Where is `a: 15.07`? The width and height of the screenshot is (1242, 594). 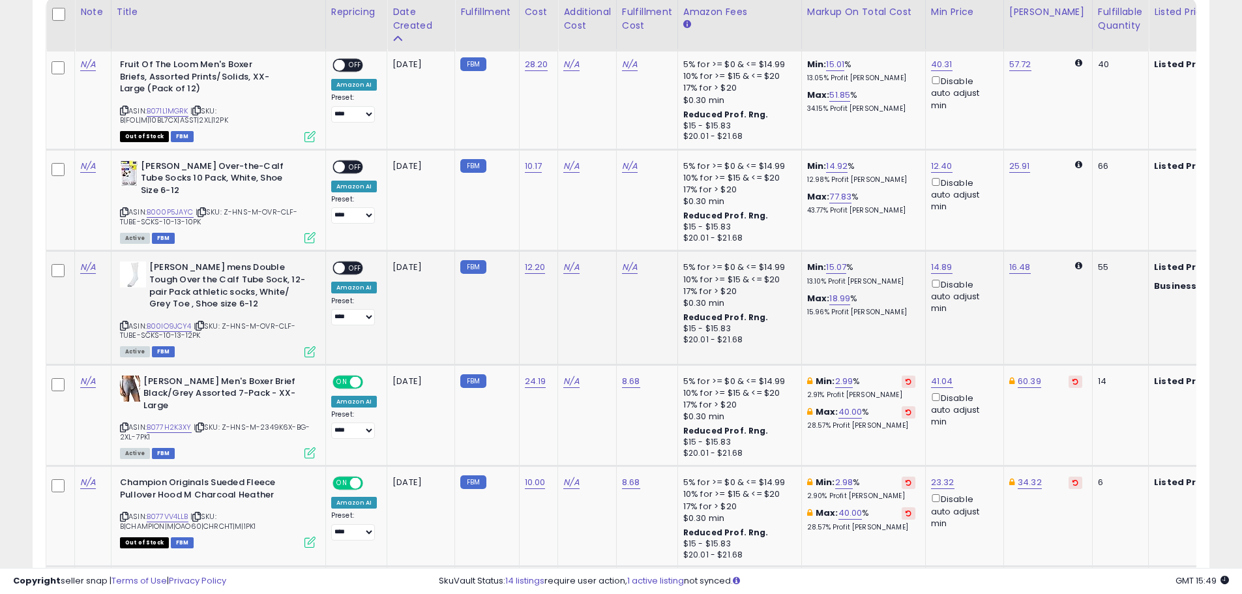 a: 15.07 is located at coordinates (836, 267).